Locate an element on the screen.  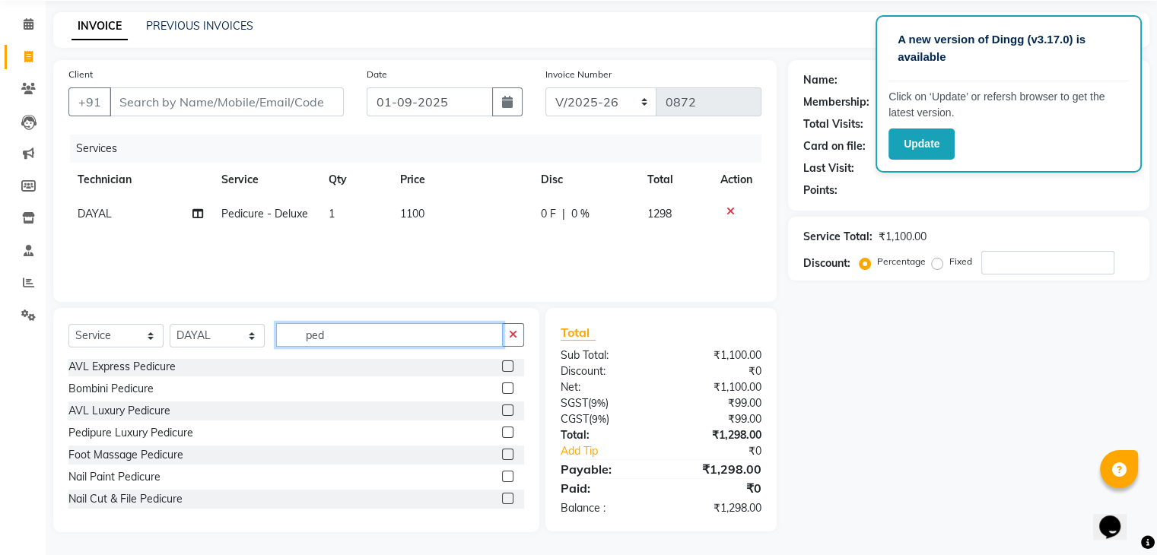
label: Client is located at coordinates (81, 75).